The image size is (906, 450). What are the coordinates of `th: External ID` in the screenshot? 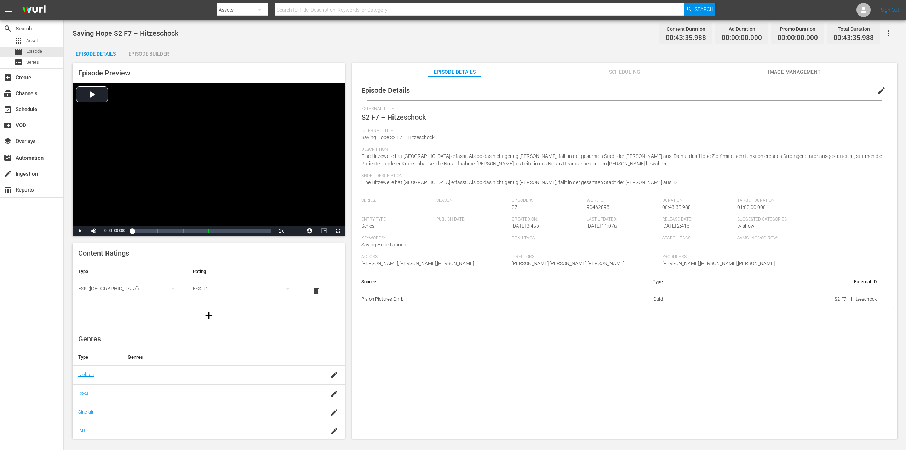 It's located at (776, 282).